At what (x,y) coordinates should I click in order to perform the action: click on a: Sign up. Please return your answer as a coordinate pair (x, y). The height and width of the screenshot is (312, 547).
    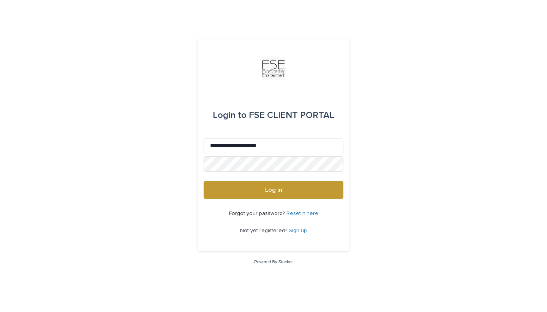
    Looking at the image, I should click on (298, 230).